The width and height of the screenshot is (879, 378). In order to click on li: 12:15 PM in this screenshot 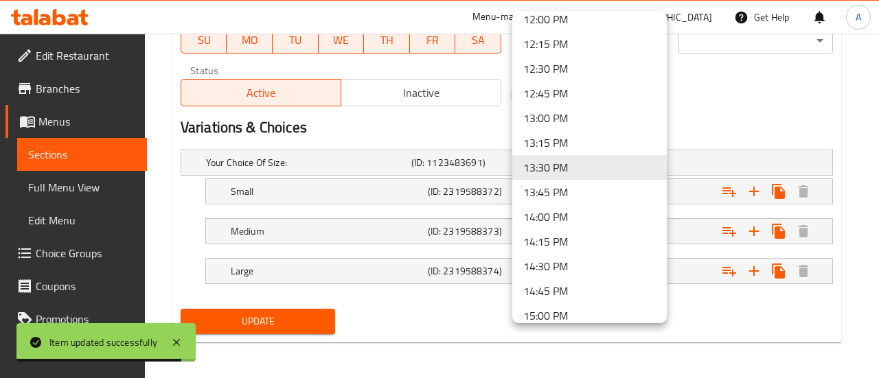, I will do `click(589, 44)`.